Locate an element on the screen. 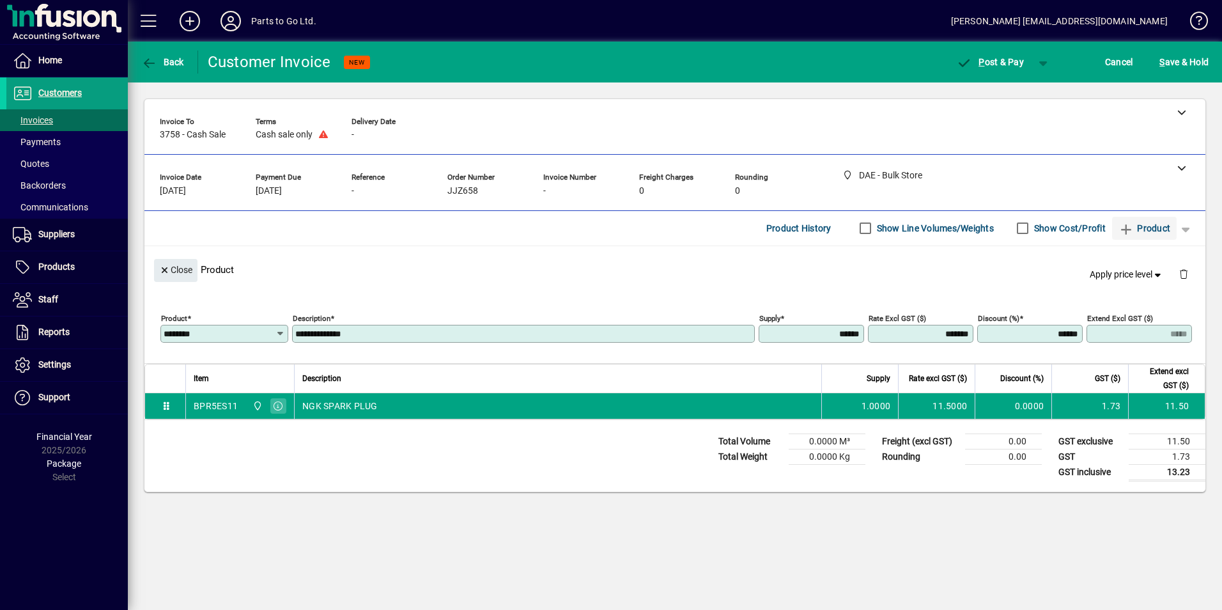 The width and height of the screenshot is (1222, 610). mat-label: Product is located at coordinates (174, 318).